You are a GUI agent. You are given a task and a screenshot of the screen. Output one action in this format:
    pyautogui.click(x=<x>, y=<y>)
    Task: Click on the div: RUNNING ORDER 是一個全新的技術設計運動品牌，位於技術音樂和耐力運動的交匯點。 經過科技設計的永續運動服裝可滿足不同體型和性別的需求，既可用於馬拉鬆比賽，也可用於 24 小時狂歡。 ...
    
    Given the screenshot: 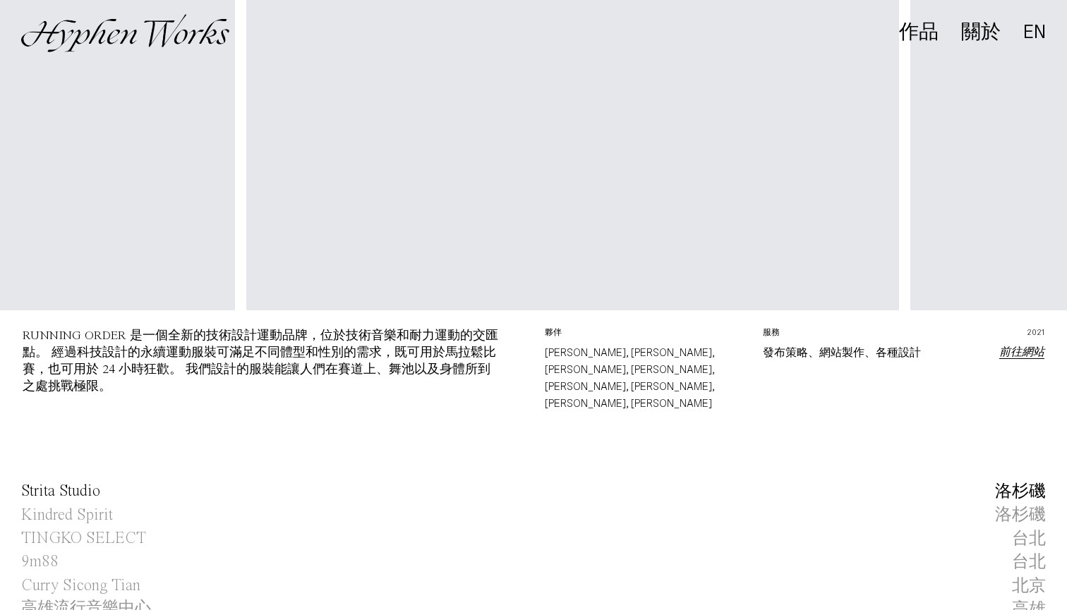 What is the action you would take?
    pyautogui.click(x=260, y=361)
    